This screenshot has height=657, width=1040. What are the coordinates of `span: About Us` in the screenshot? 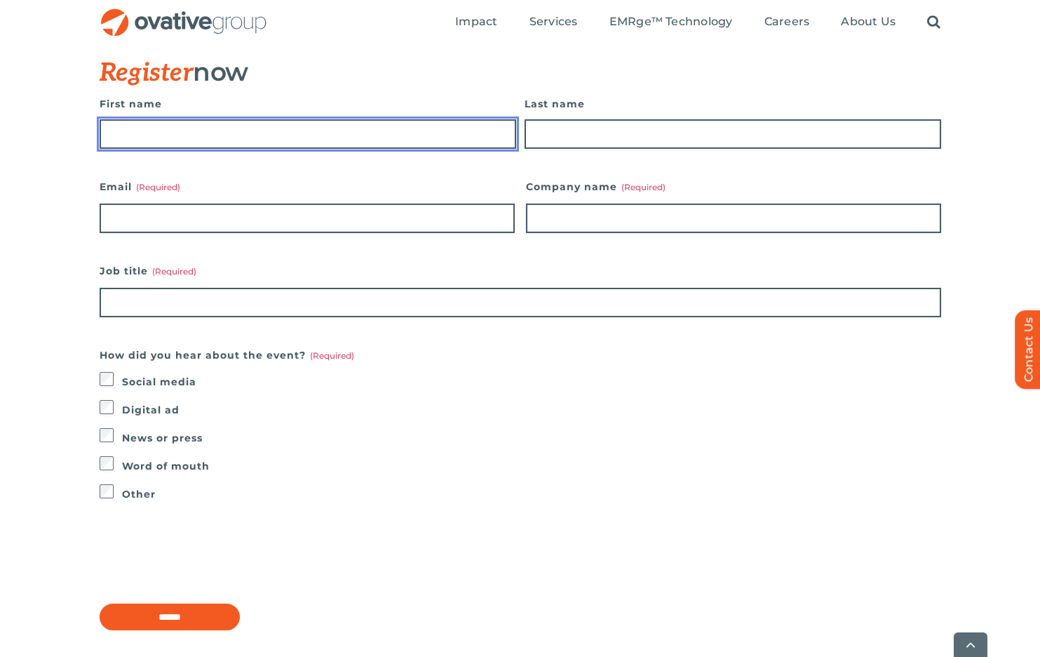 It's located at (868, 22).